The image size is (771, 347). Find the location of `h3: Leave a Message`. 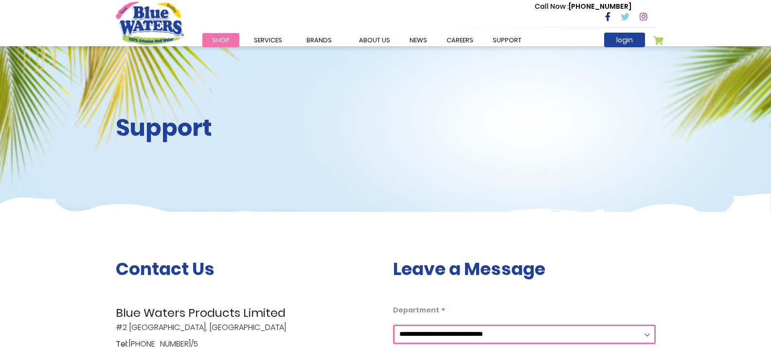

h3: Leave a Message is located at coordinates (524, 268).